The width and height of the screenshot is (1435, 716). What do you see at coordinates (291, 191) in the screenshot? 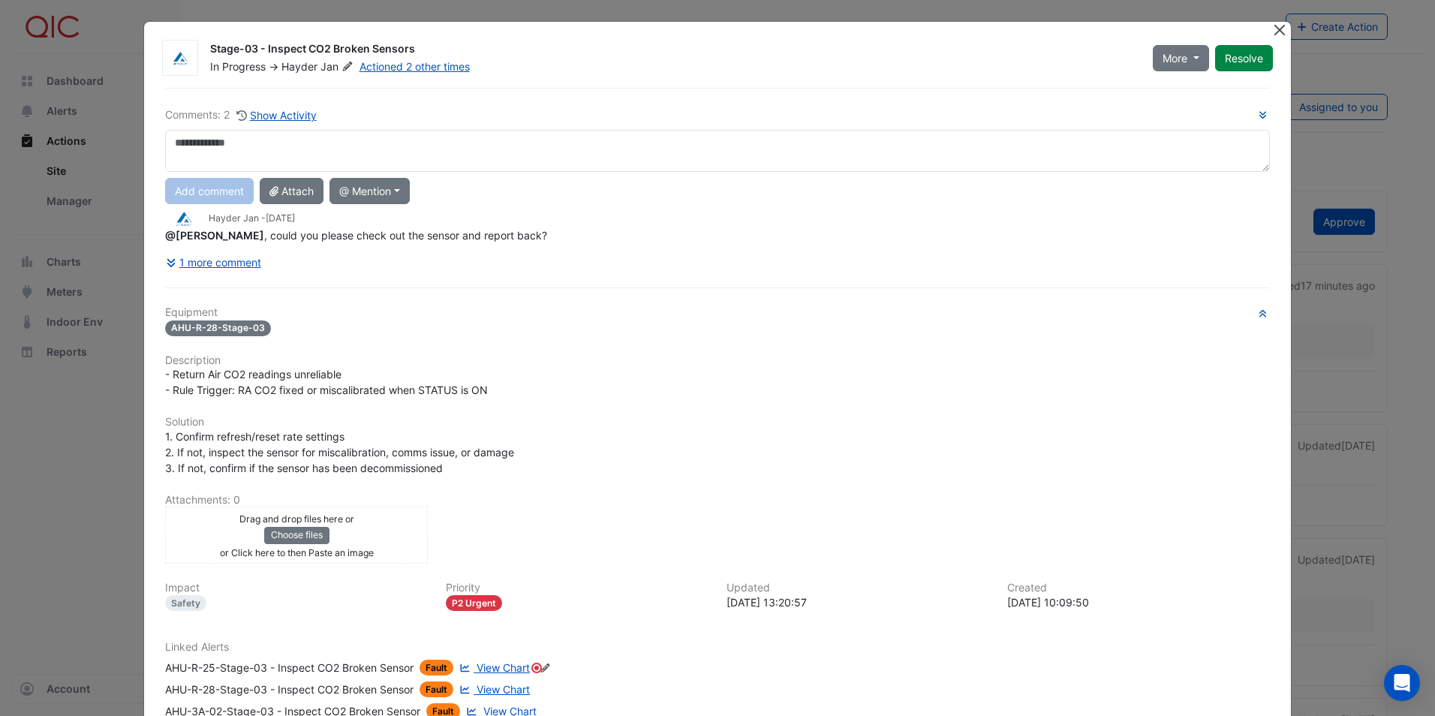
I see `button: Attach` at bounding box center [291, 191].